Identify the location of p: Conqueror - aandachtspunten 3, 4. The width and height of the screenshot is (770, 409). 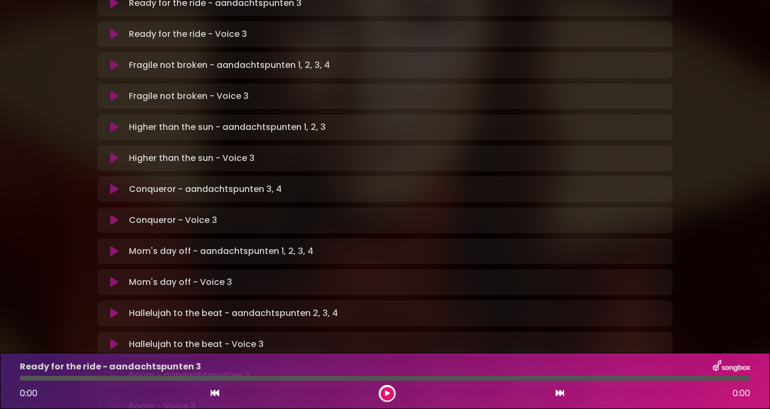
(205, 189).